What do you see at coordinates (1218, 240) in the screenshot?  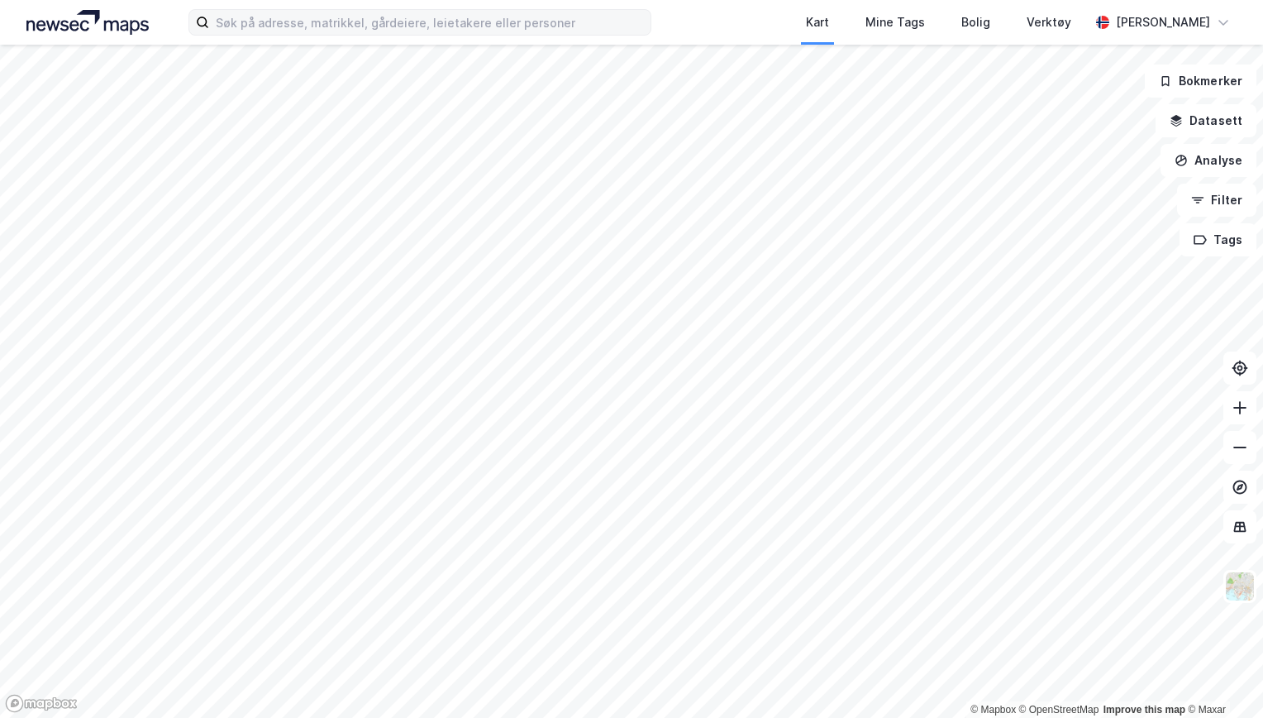 I see `button: Tags` at bounding box center [1218, 240].